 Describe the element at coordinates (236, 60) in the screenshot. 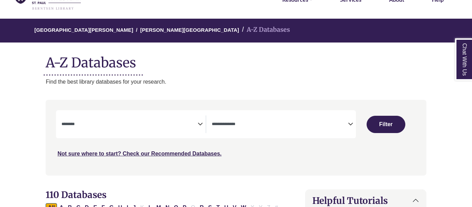

I see `h1: A-Z Databases` at that location.